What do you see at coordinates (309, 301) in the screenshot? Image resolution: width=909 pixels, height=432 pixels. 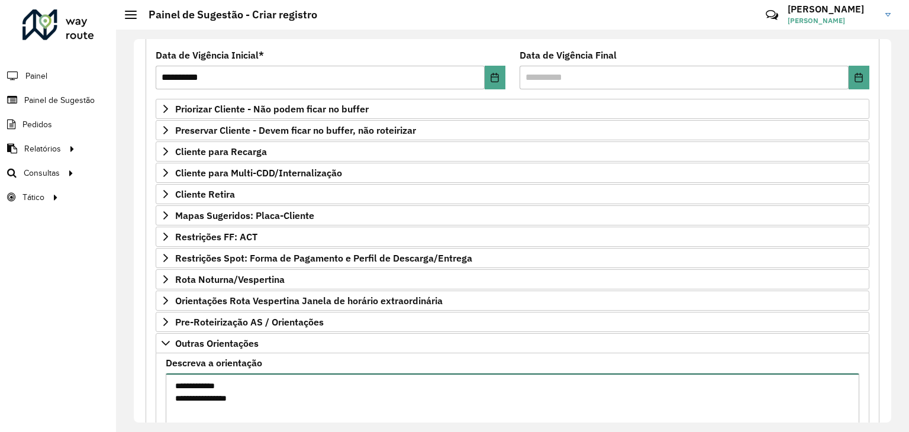 I see `span: Orientações Rota Vespertina Janela de horário extraordinária` at bounding box center [309, 301].